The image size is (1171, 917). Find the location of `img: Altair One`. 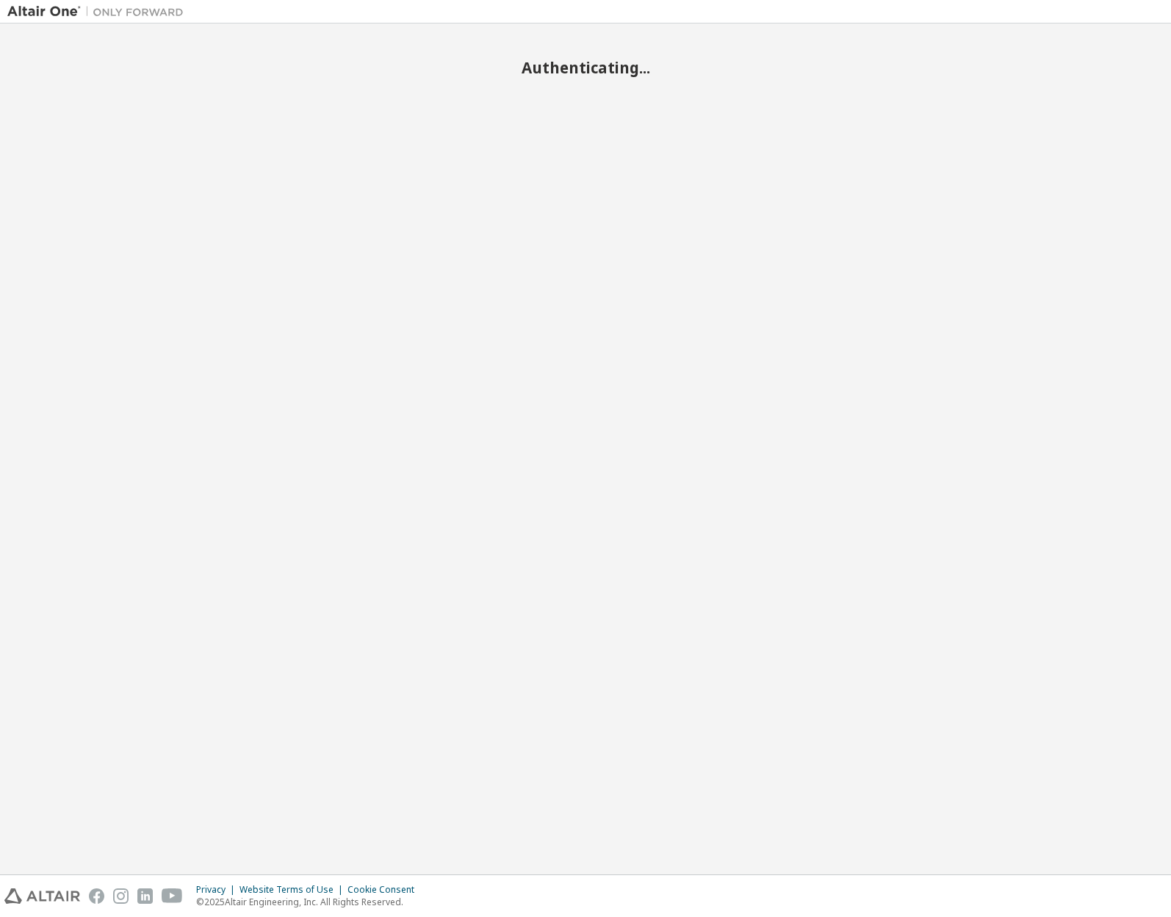

img: Altair One is located at coordinates (99, 12).